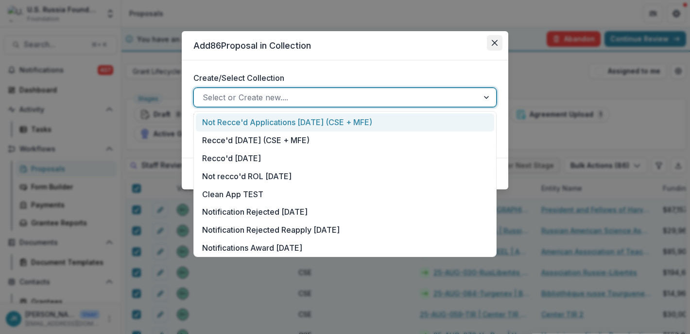  What do you see at coordinates (345, 46) in the screenshot?
I see `header: Add 86 Proposal in Collection` at bounding box center [345, 46].